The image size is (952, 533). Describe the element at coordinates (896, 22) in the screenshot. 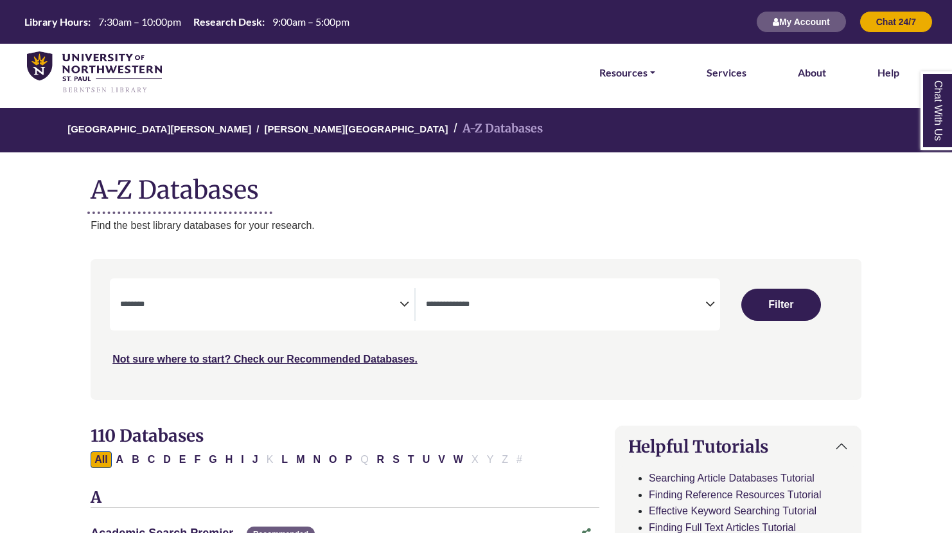

I see `button: Chat 24/7` at that location.